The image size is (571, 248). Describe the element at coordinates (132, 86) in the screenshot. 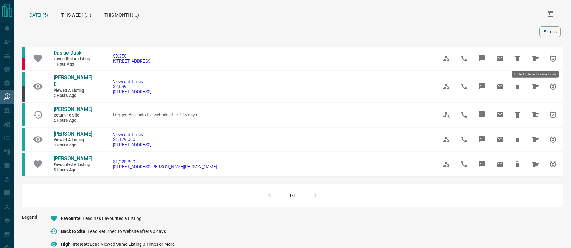

I see `span: $2,699` at that location.